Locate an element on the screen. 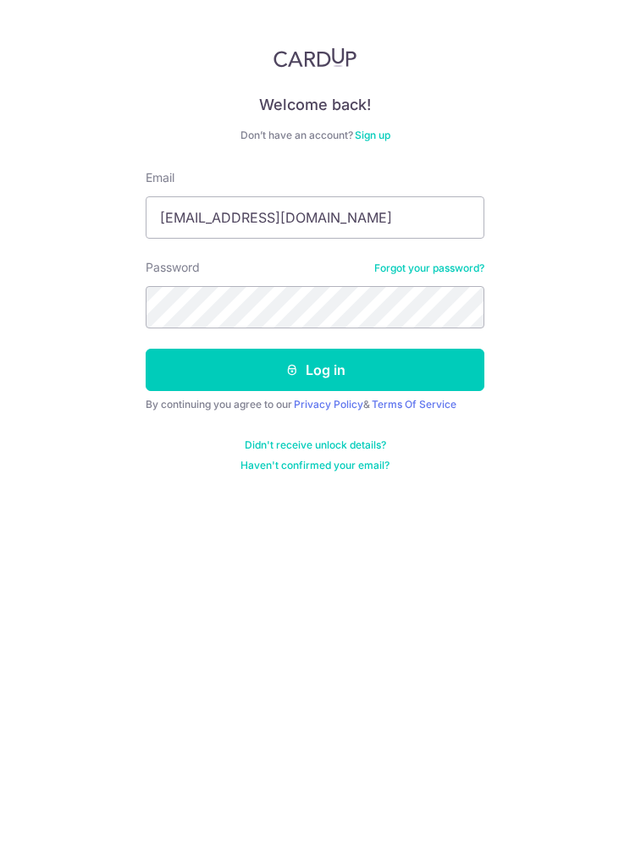 Image resolution: width=630 pixels, height=854 pixels. label: Password is located at coordinates (173, 267).